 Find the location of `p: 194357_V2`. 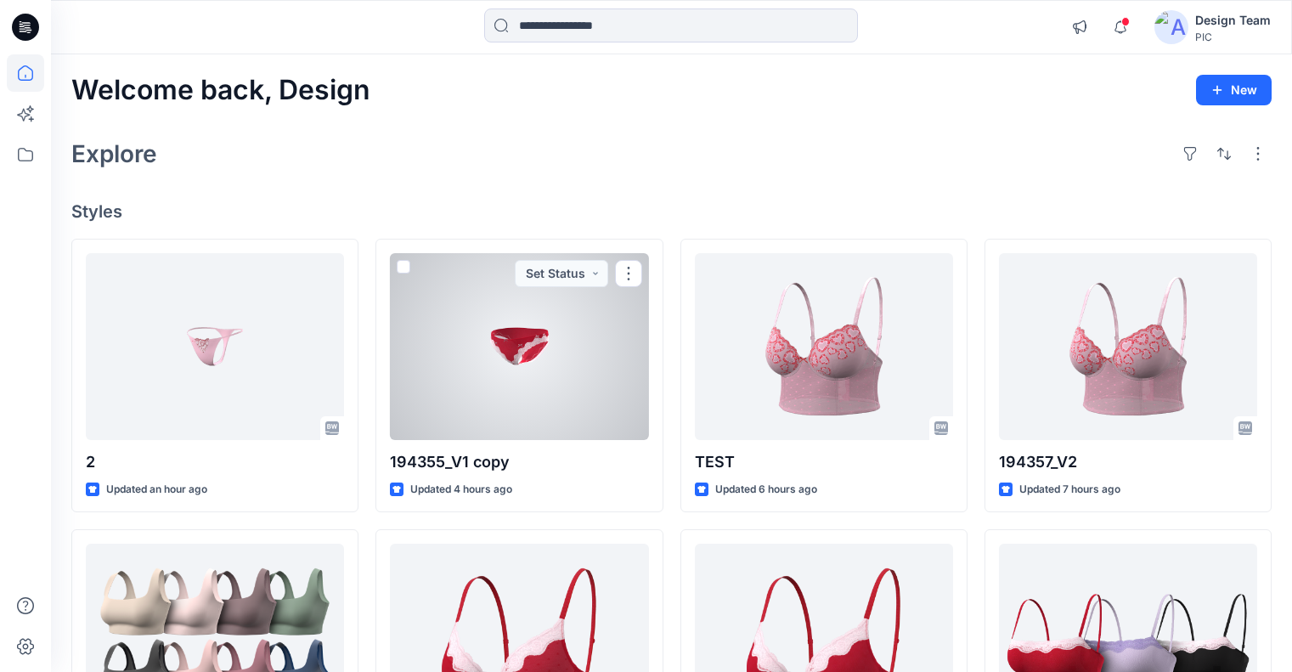

p: 194357_V2 is located at coordinates (1128, 462).